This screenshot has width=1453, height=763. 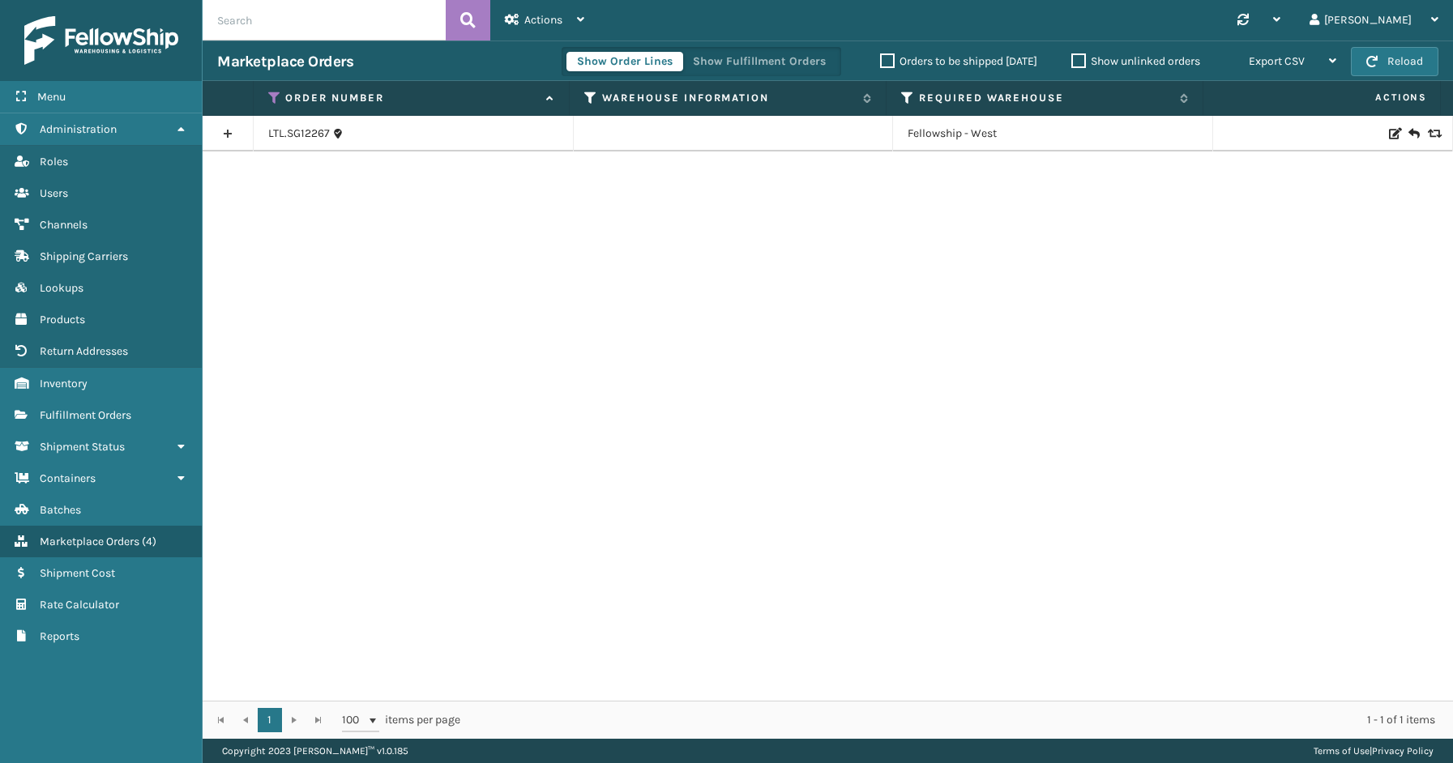 What do you see at coordinates (1135, 61) in the screenshot?
I see `label: Show unlinked orders` at bounding box center [1135, 61].